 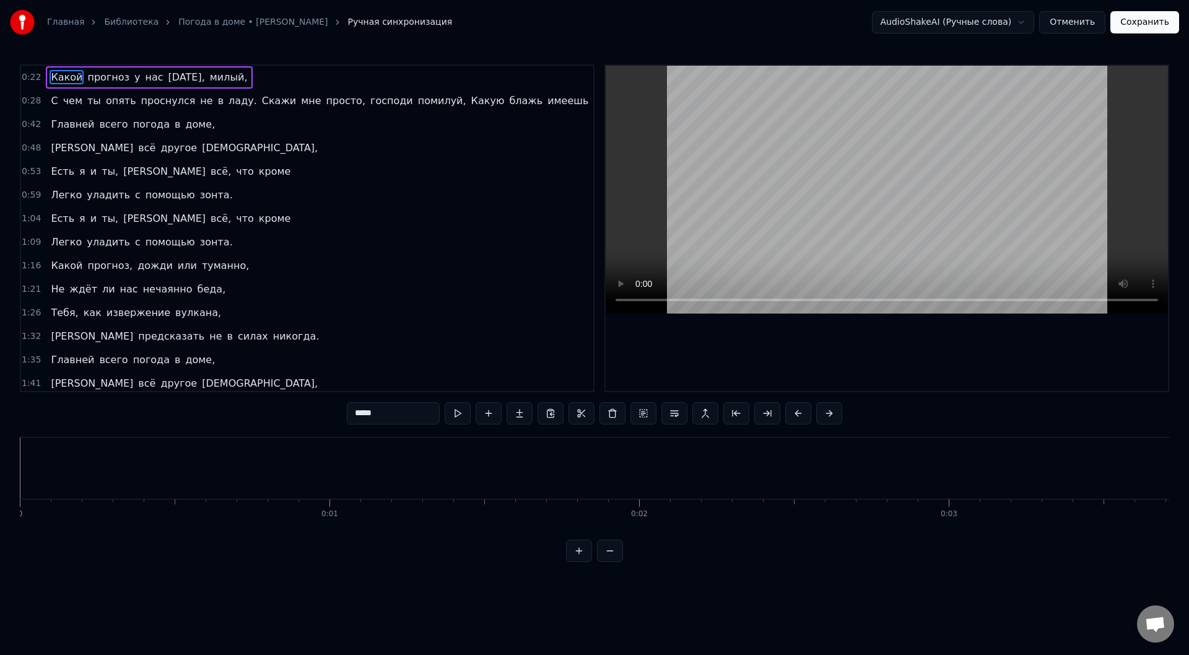 What do you see at coordinates (442, 100) in the screenshot?
I see `span: помилуй,` at bounding box center [442, 100].